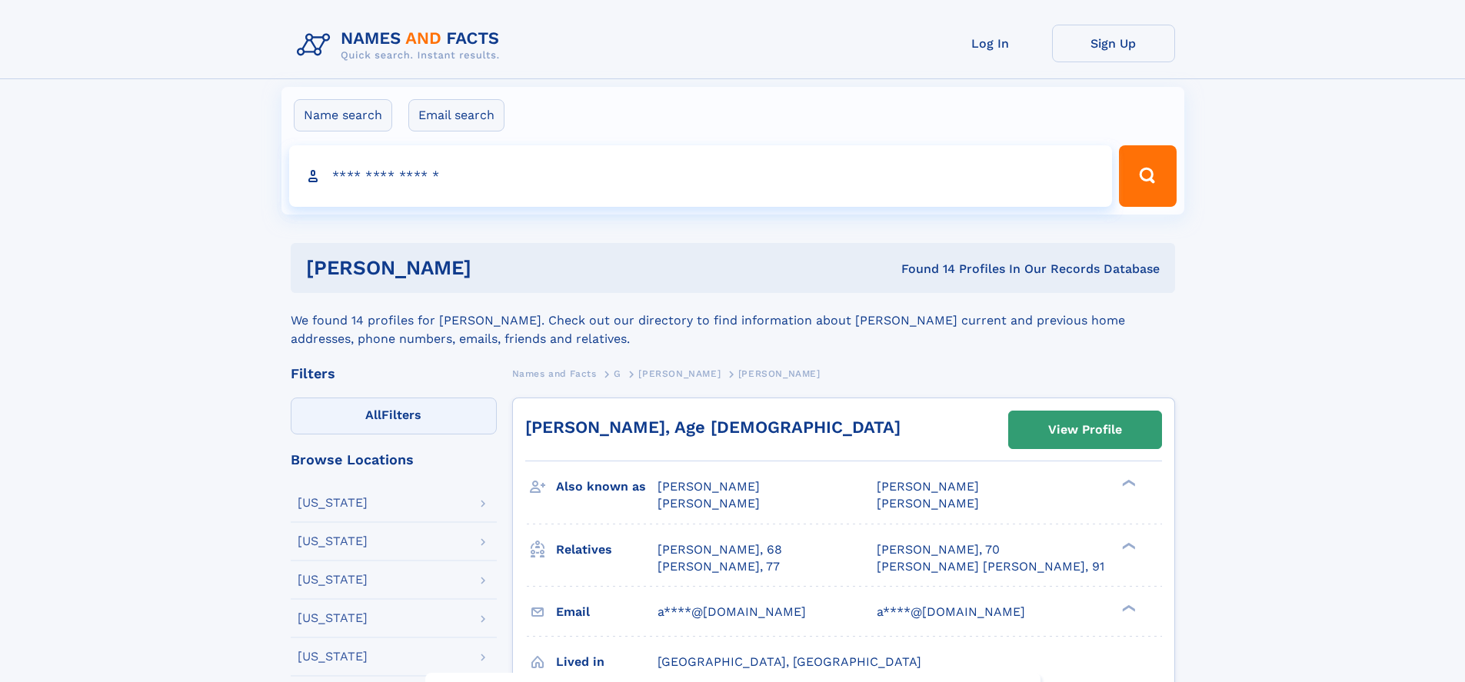 The image size is (1465, 682). Describe the element at coordinates (456, 115) in the screenshot. I see `label: Email search` at that location.